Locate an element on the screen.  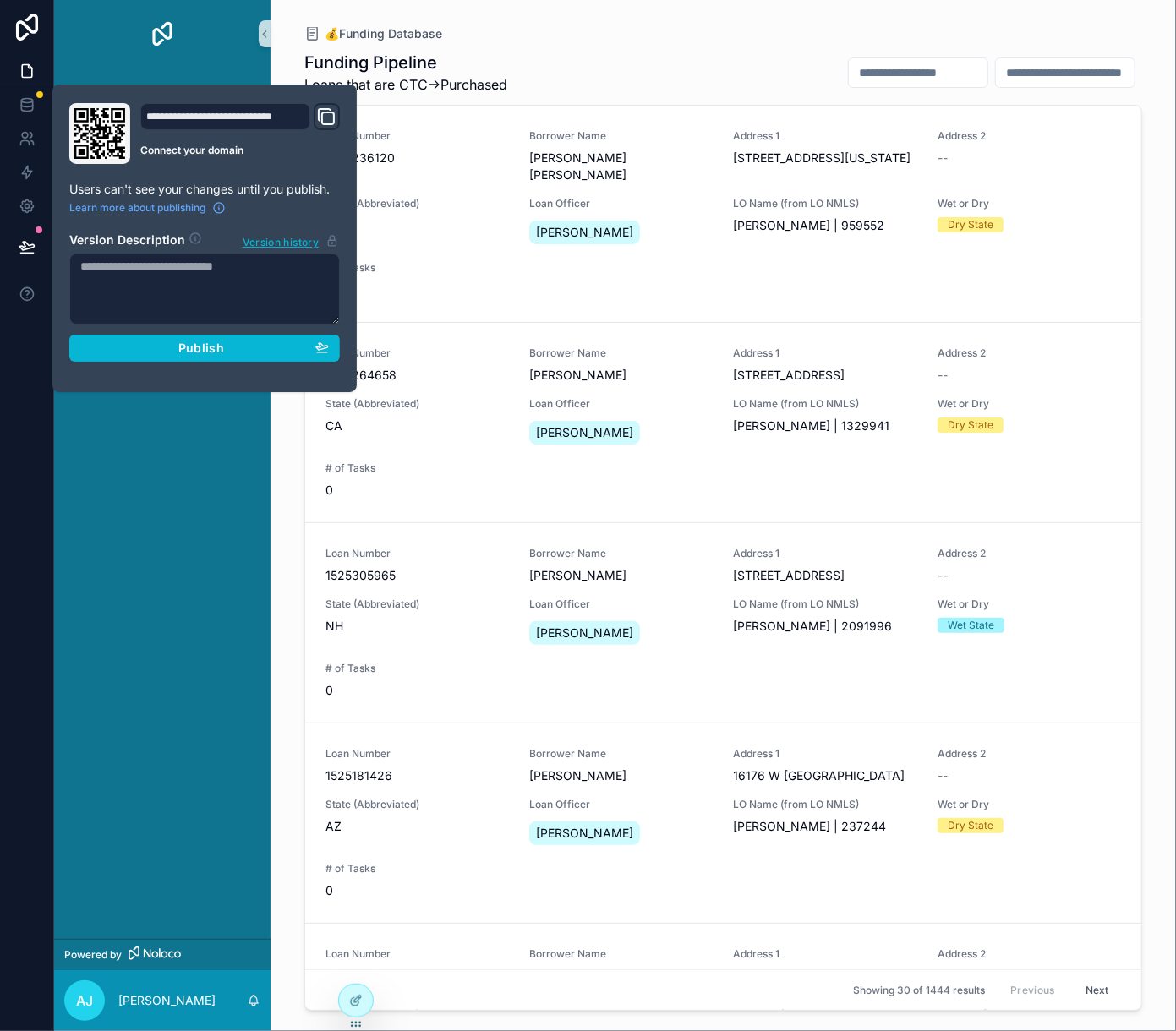
span: 1525305965 is located at coordinates (417, 576).